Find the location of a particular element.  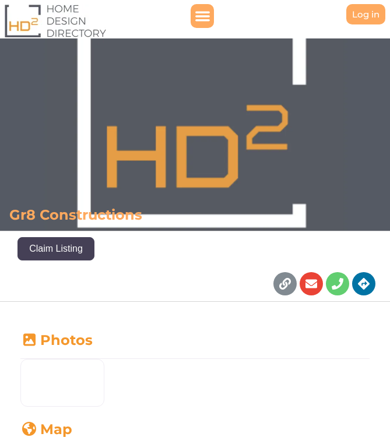

img: Builders is located at coordinates (62, 383).